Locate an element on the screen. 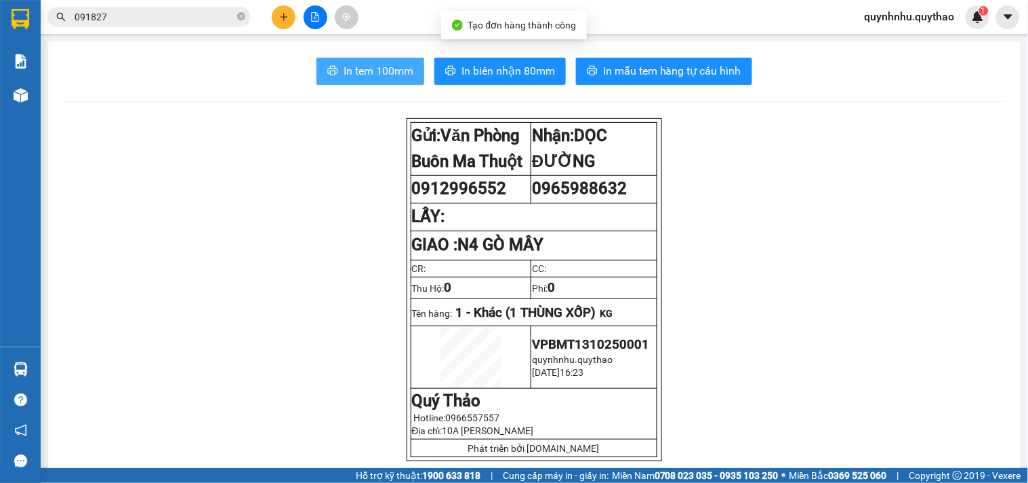  button: printerIn tem 100mm is located at coordinates (370, 71).